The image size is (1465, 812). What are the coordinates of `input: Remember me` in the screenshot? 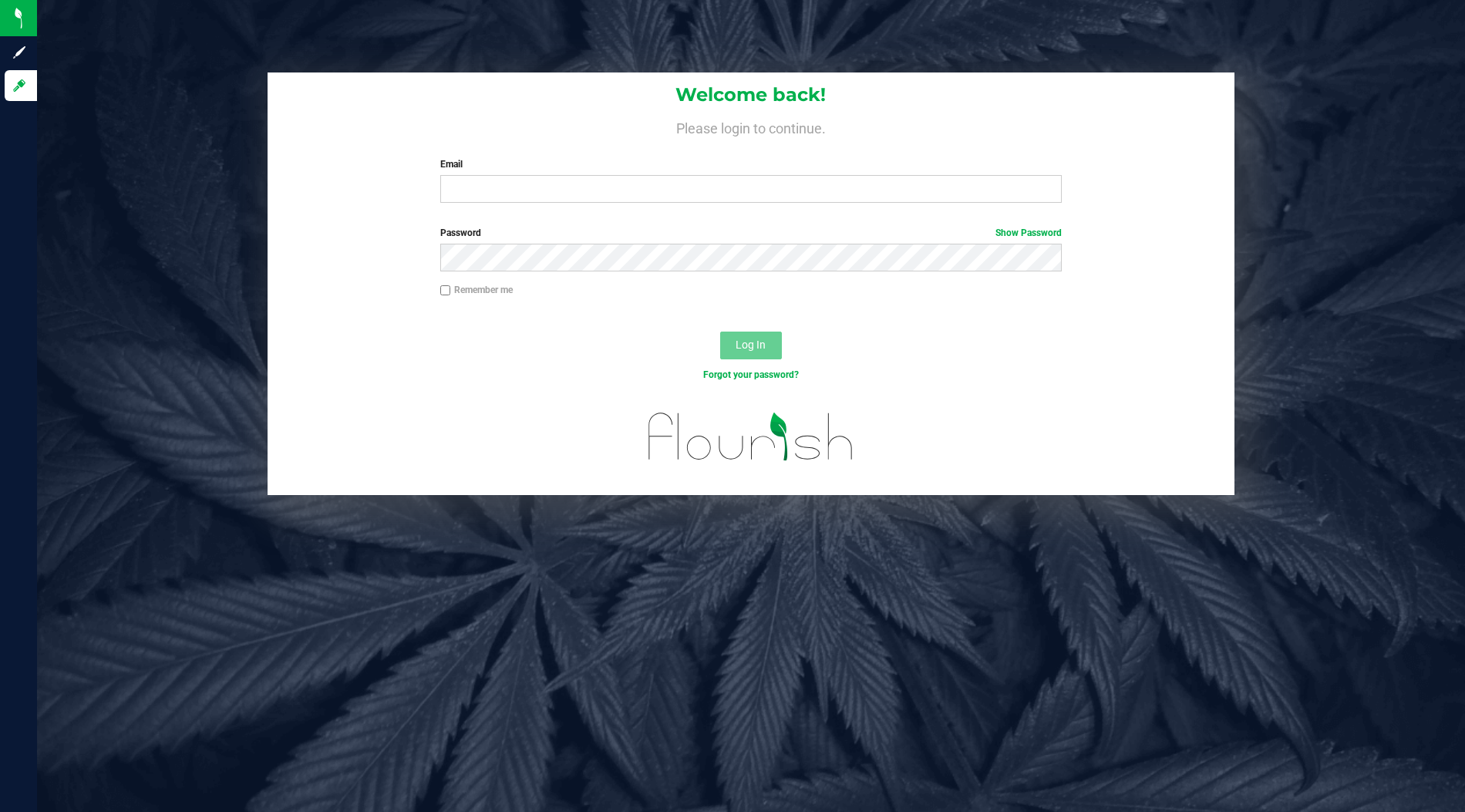 It's located at (446, 291).